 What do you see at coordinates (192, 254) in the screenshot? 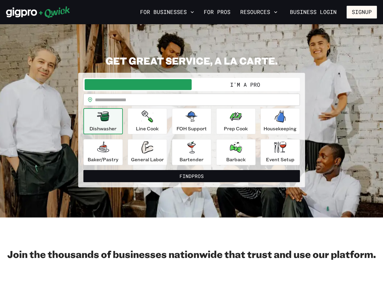
I see `h2: Join the thousands of businesses nationwide that trust and use our platform.` at bounding box center [192, 254].